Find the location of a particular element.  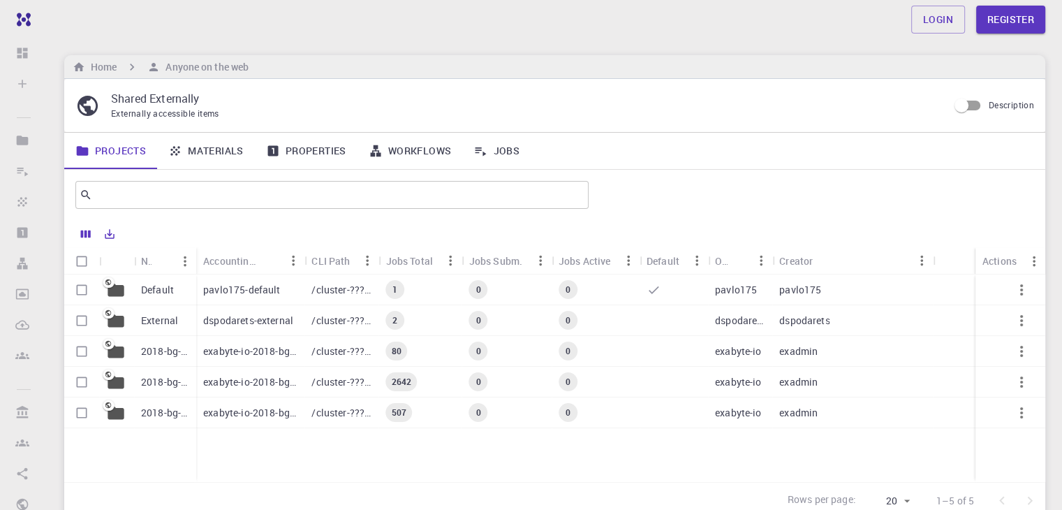

p: /cluster-???-home/pavlo175/pavlo175-default is located at coordinates (341, 290).